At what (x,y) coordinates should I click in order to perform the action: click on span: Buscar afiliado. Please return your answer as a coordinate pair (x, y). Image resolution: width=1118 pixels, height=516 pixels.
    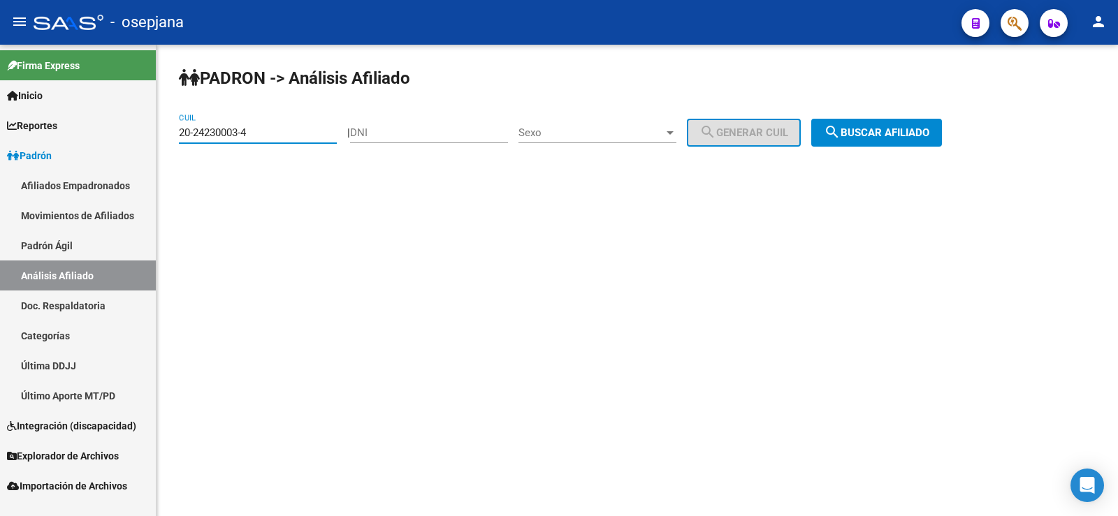
    Looking at the image, I should click on (876, 133).